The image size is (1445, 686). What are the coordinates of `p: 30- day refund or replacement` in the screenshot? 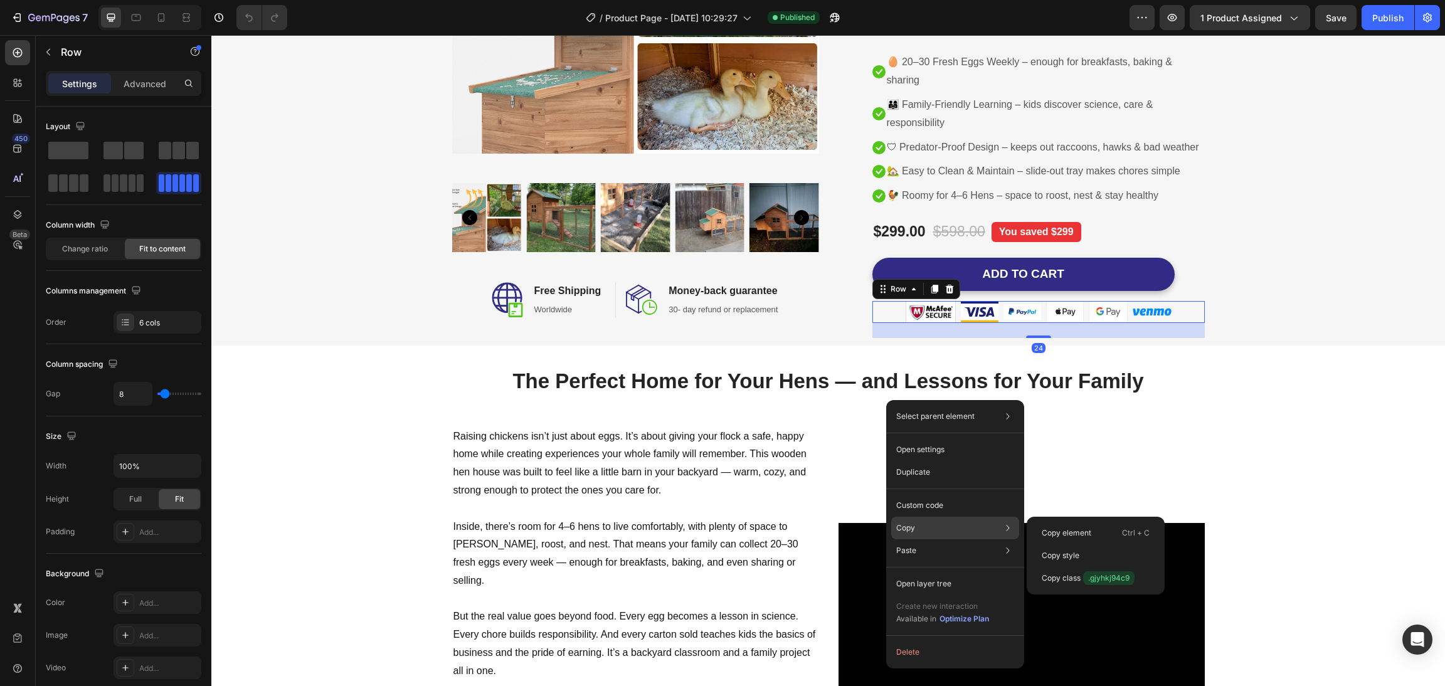 It's located at (512, 275).